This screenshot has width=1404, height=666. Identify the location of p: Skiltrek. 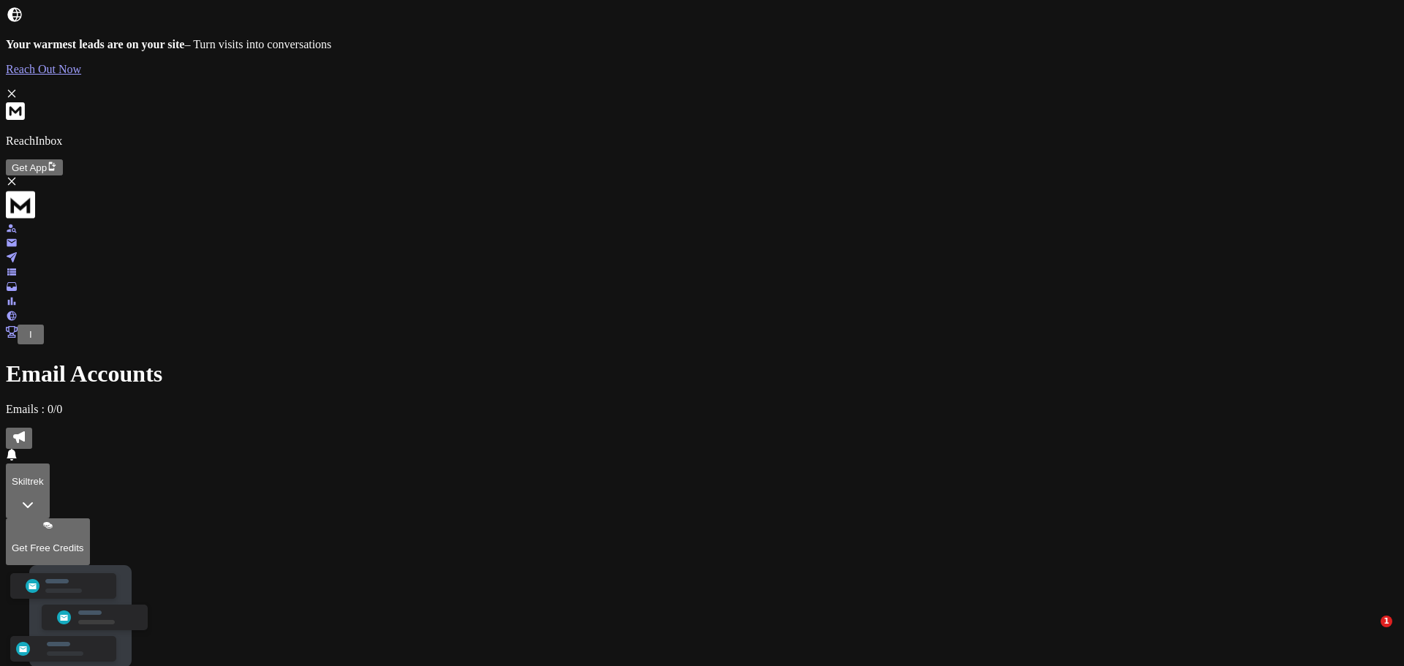
(28, 481).